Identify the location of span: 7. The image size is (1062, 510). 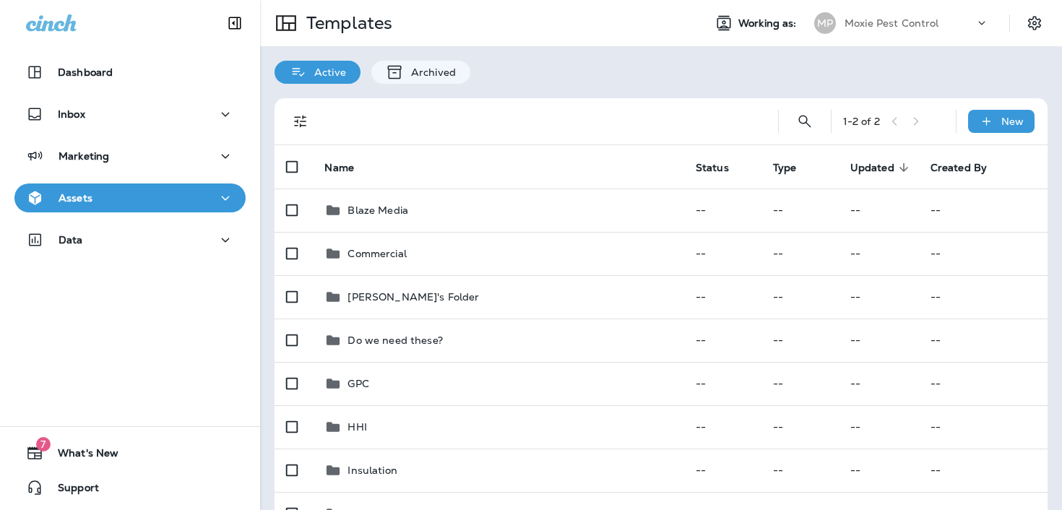
(43, 444).